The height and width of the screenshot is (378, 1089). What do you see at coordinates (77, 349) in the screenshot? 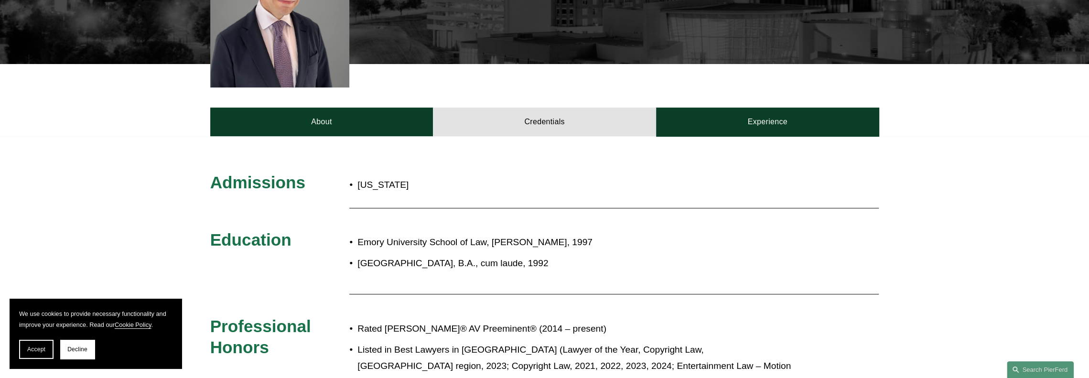
I see `span: Decline` at bounding box center [77, 349].